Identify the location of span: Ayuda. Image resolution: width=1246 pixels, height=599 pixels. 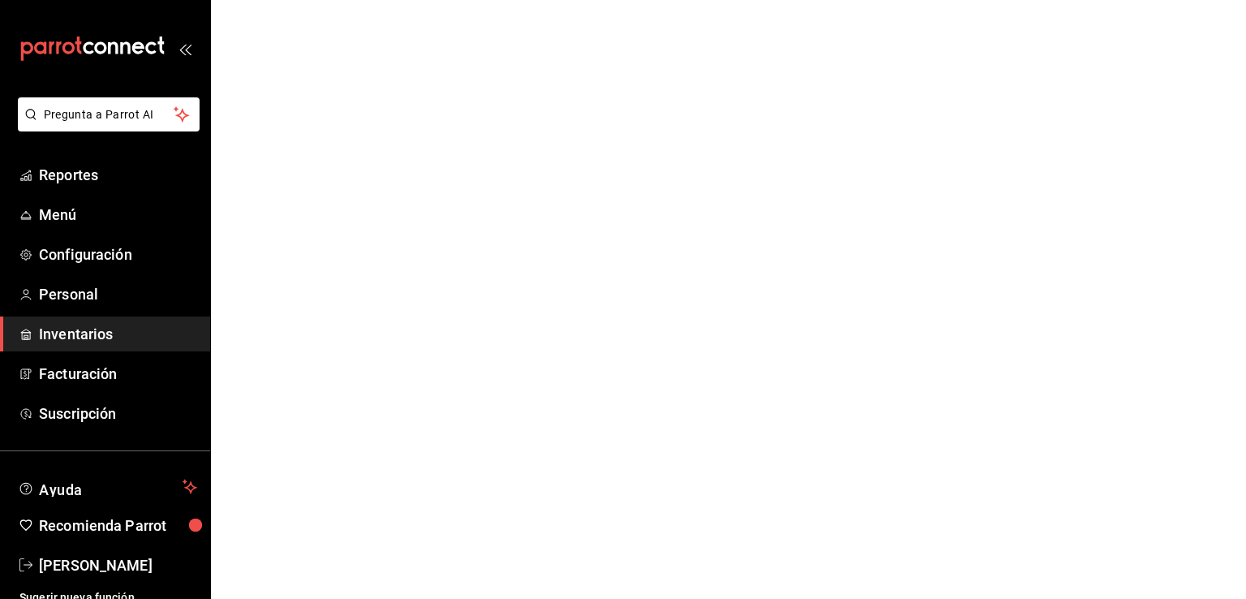
(107, 487).